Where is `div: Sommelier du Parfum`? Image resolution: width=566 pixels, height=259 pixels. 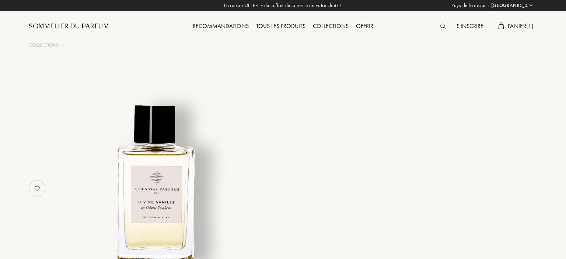 div: Sommelier du Parfum is located at coordinates (69, 27).